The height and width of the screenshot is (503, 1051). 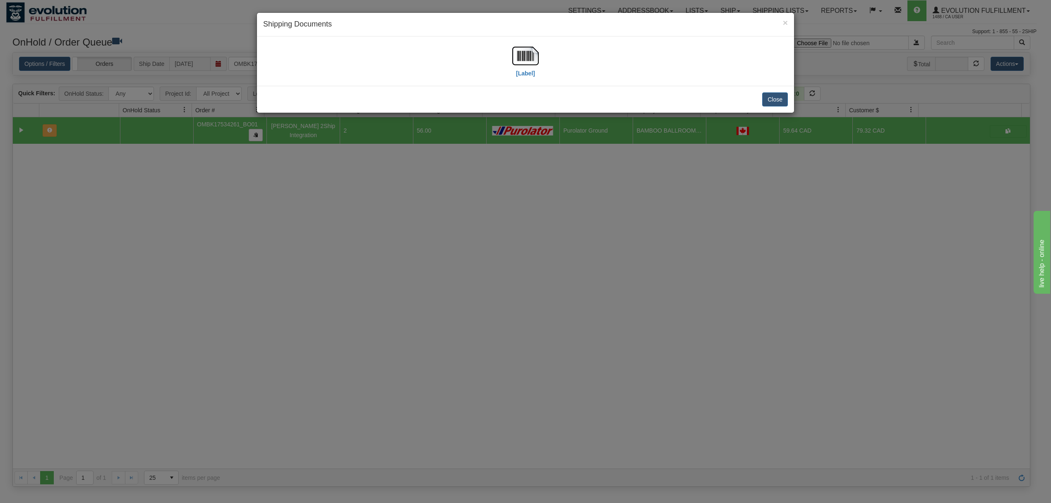 What do you see at coordinates (526, 73) in the screenshot?
I see `label: [Label]` at bounding box center [526, 73].